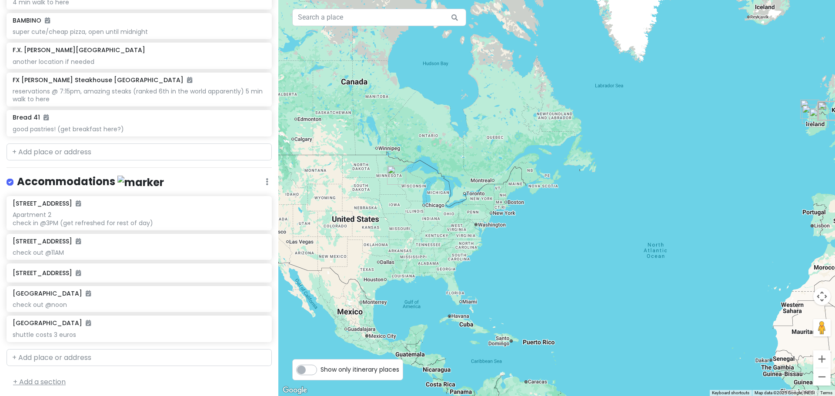 The height and width of the screenshot is (396, 835). I want to click on span: Map data ©2025 Google, INEGI, so click(784, 393).